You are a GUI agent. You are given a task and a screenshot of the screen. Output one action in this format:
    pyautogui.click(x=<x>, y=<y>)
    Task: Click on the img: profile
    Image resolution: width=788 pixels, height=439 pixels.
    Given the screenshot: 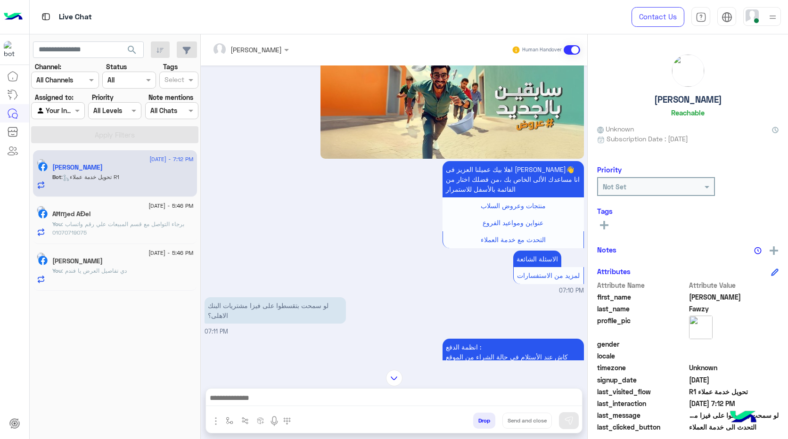 What is the action you would take?
    pyautogui.click(x=772, y=17)
    